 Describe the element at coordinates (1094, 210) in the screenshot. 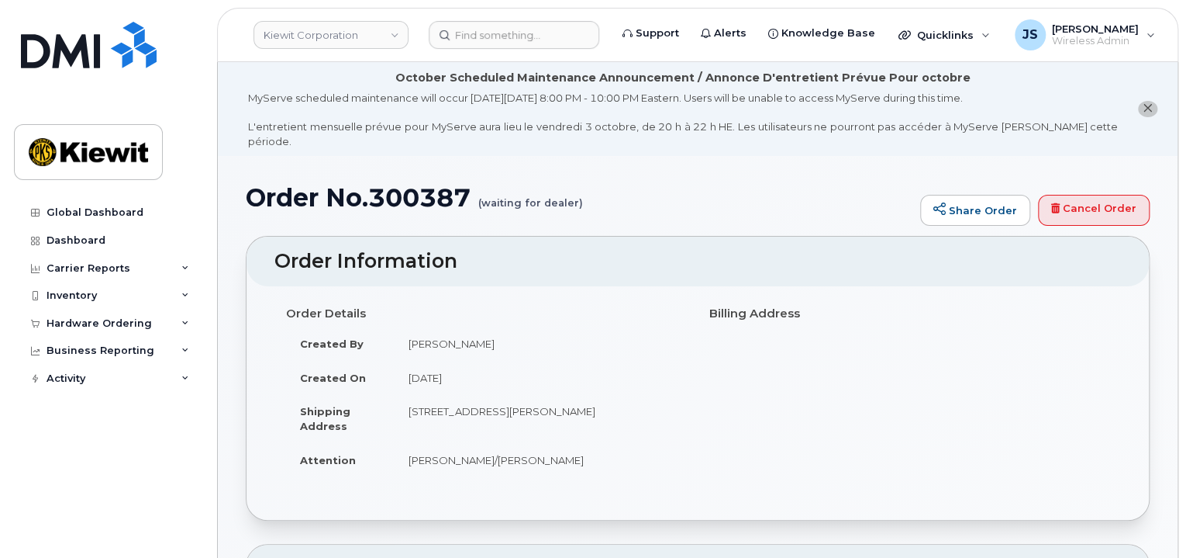

I see `a: Cancel Order` at that location.